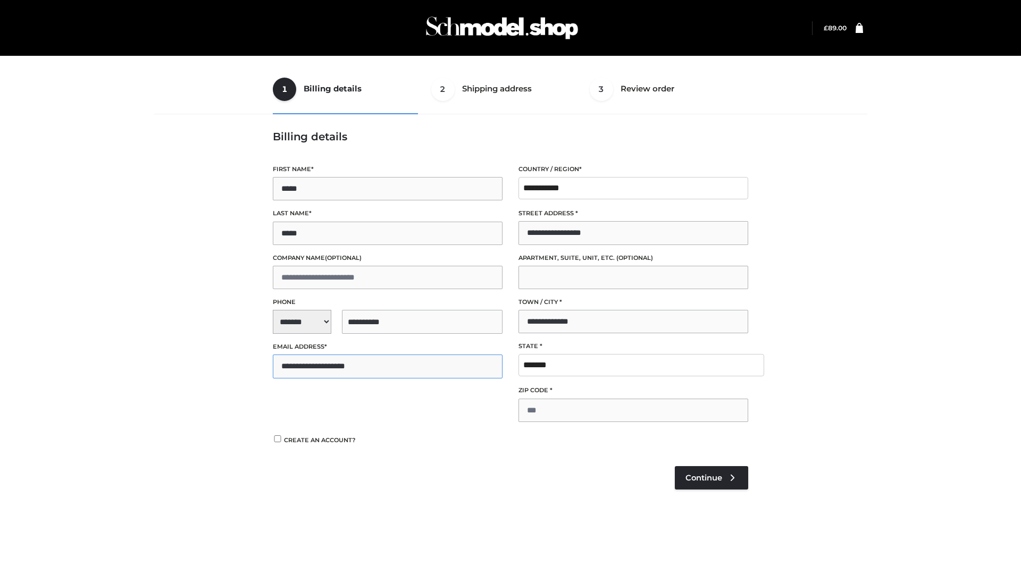  I want to click on label: Country / Region, so click(634, 169).